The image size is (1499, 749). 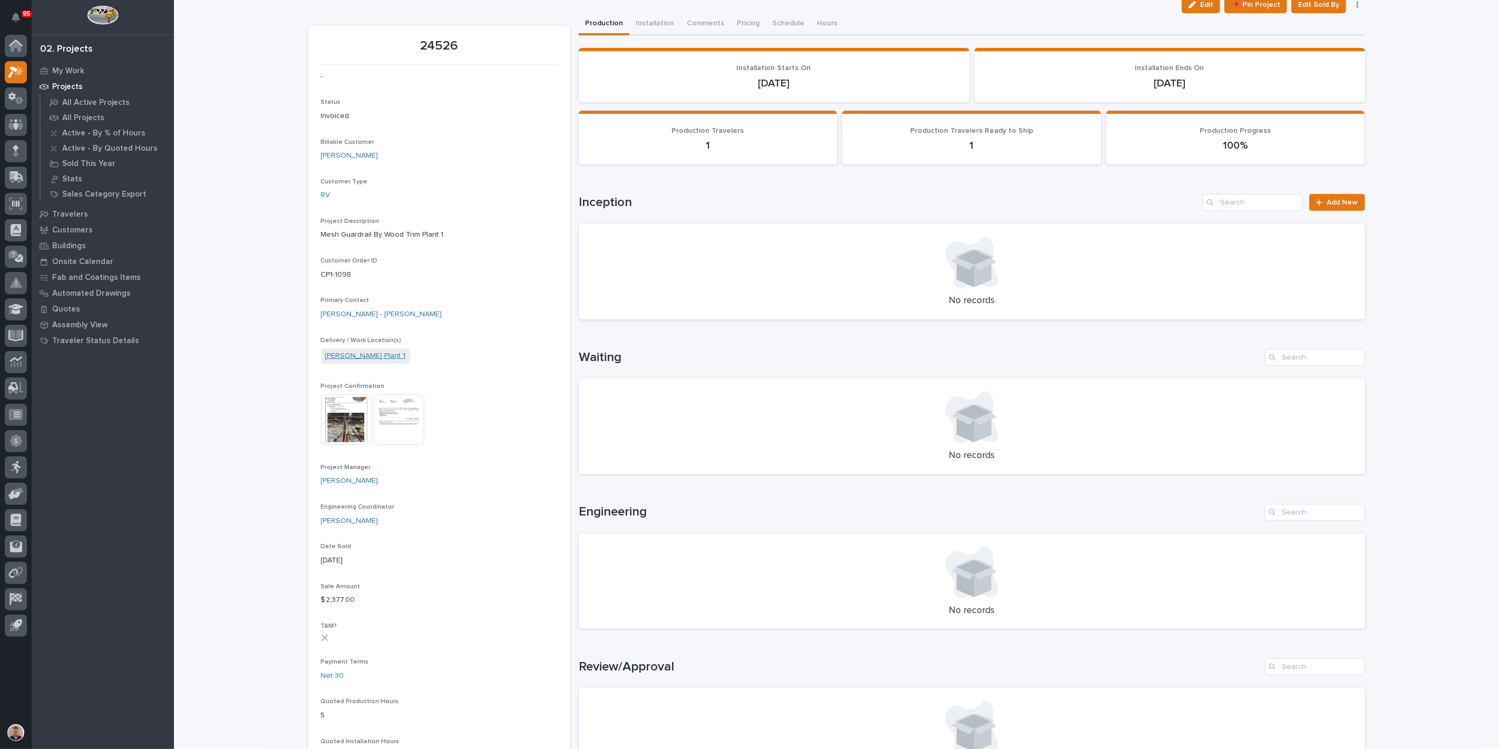 What do you see at coordinates (91, 294) in the screenshot?
I see `p: Automated Drawings` at bounding box center [91, 294].